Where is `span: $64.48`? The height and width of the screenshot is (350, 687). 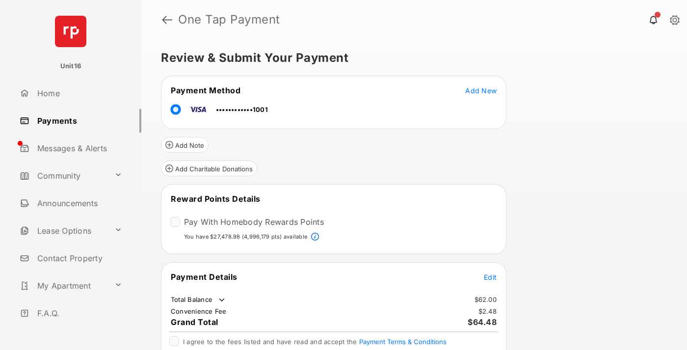
span: $64.48 is located at coordinates (482, 322).